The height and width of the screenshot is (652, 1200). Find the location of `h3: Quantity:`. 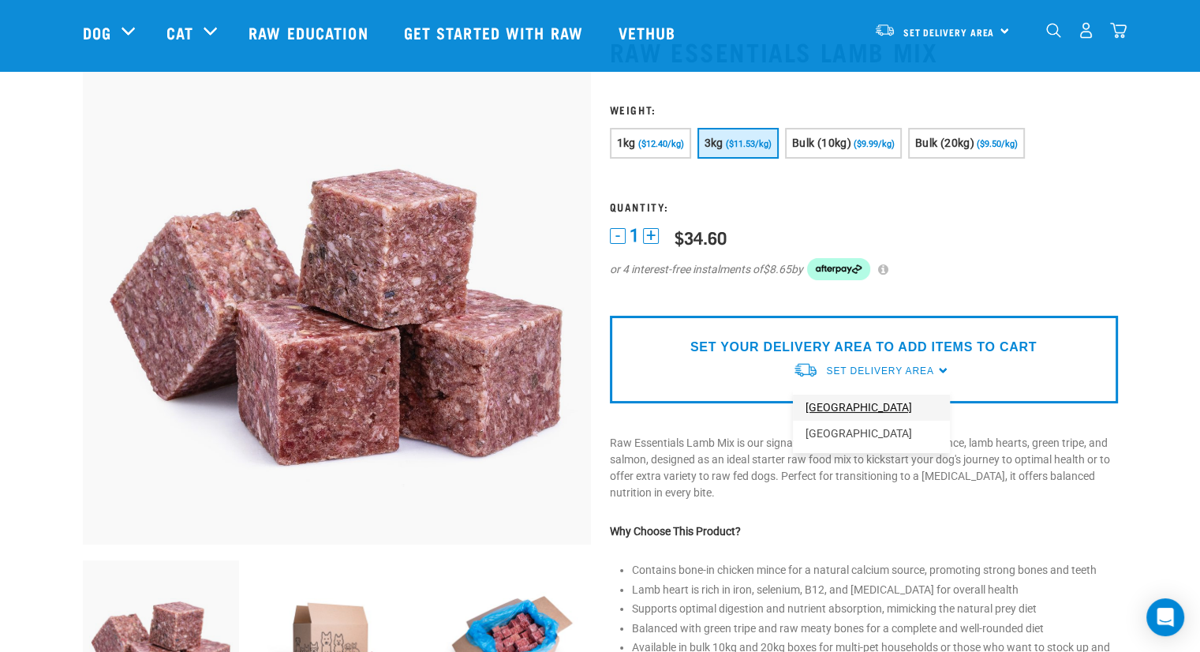

h3: Quantity: is located at coordinates (864, 206).